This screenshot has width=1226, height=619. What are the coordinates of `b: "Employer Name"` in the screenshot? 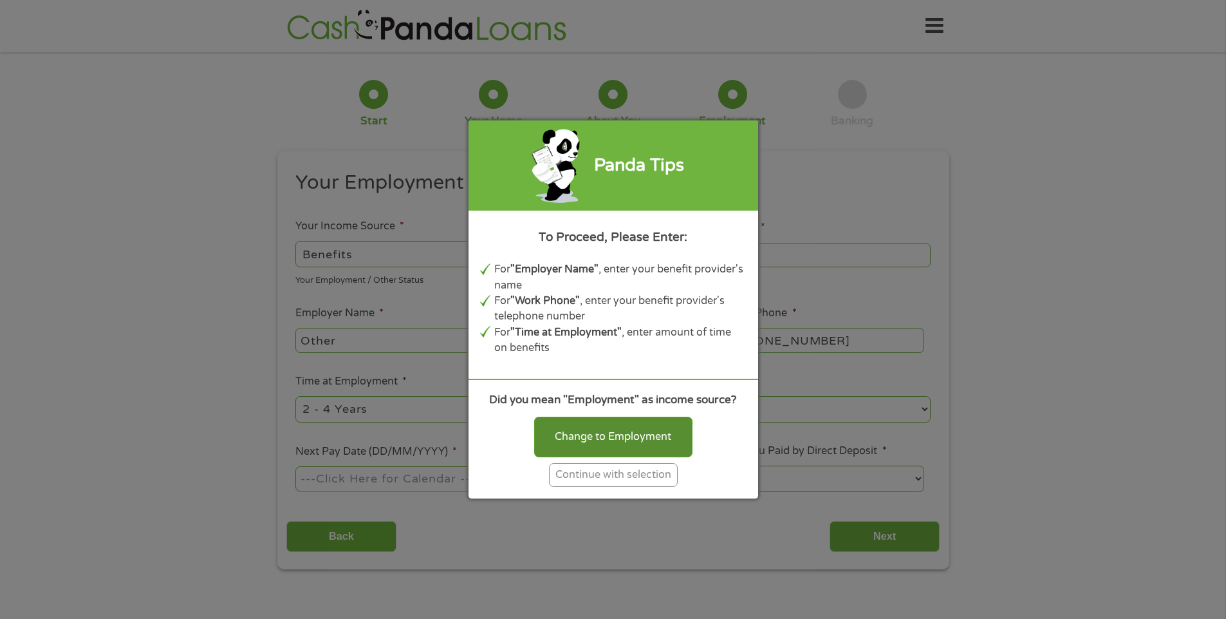 It's located at (554, 269).